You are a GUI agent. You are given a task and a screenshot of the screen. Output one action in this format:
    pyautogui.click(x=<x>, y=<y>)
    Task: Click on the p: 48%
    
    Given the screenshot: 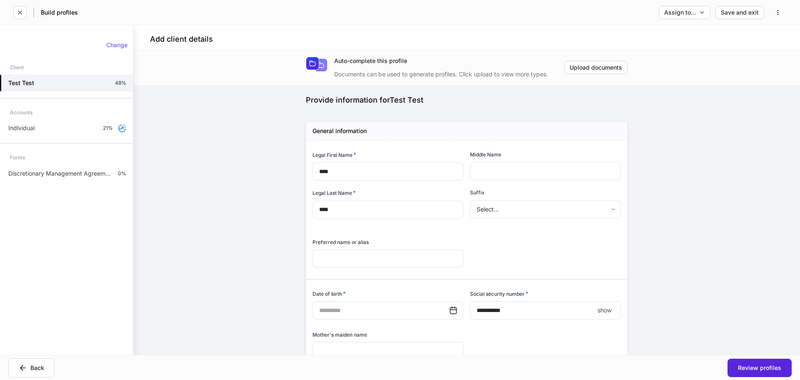 What is the action you would take?
    pyautogui.click(x=120, y=83)
    